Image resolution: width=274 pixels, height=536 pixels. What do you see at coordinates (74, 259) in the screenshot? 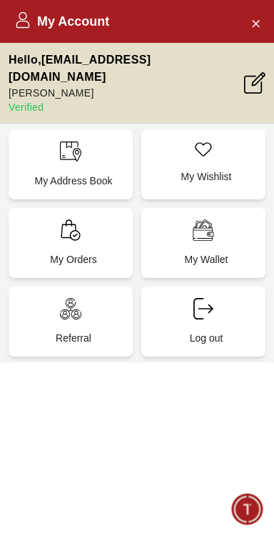
I see `p: My Orders` at bounding box center [74, 259].